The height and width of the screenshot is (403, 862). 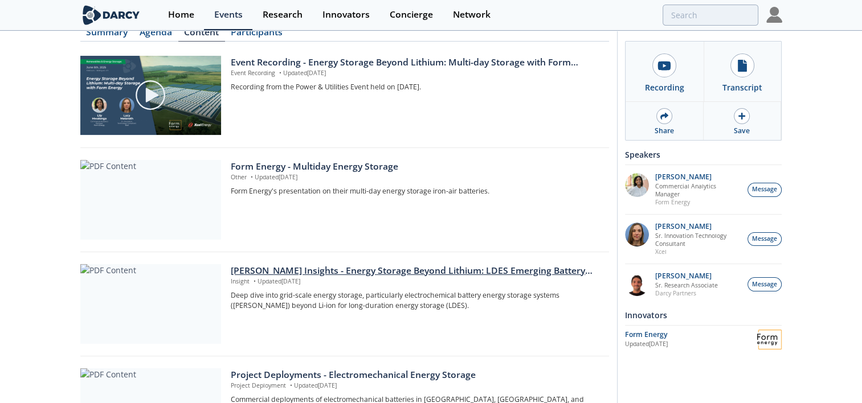 What do you see at coordinates (257, 35) in the screenshot?
I see `a: Participants` at bounding box center [257, 35].